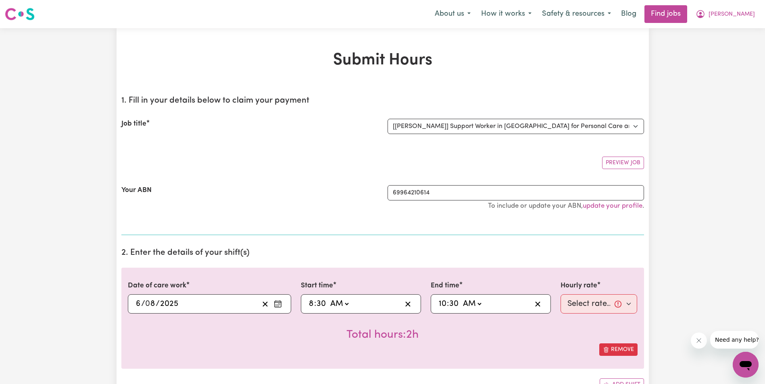  What do you see at coordinates (506, 14) in the screenshot?
I see `button: How it works` at bounding box center [506, 14].